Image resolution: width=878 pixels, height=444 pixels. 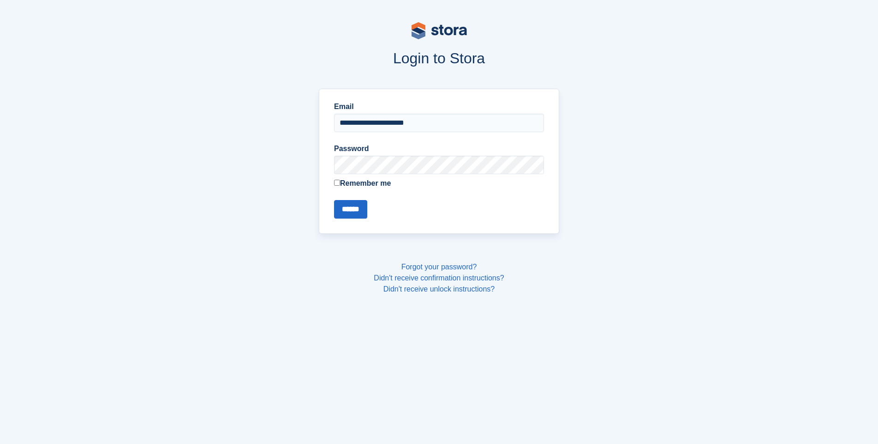 What do you see at coordinates (439, 266) in the screenshot?
I see `a: Forgot your password?` at bounding box center [439, 266].